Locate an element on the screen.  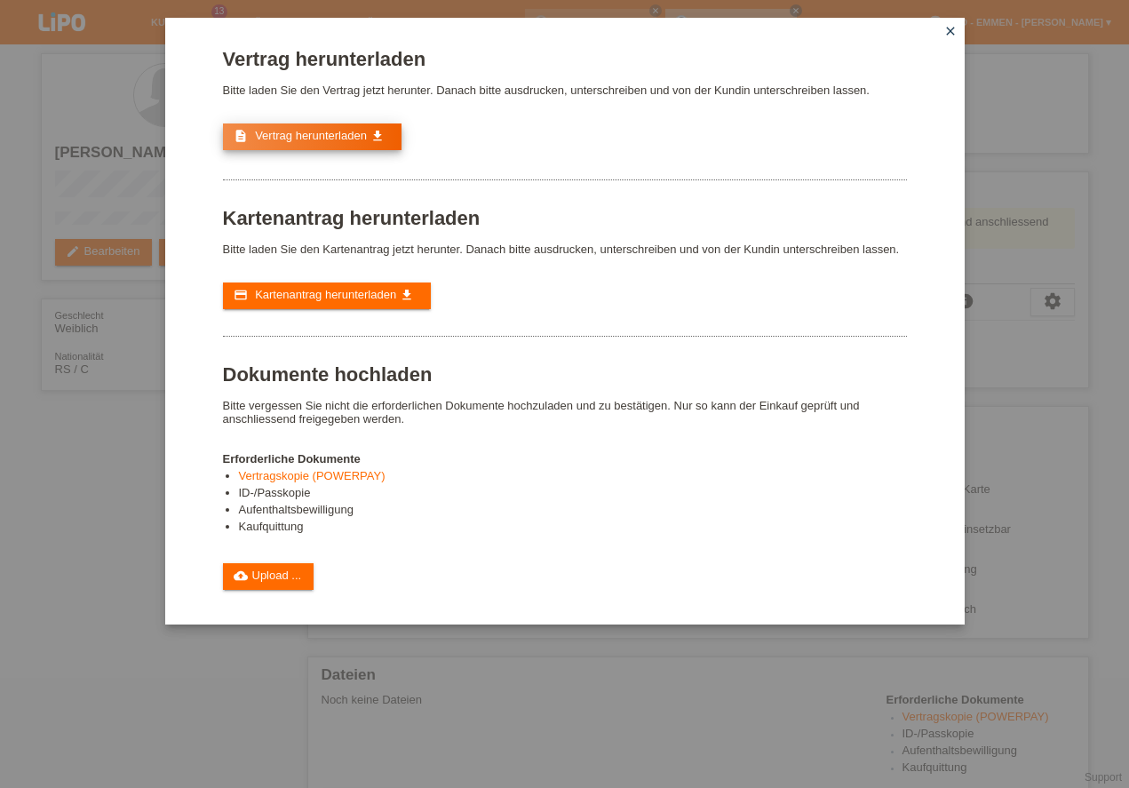
li: ID-/Passkopie is located at coordinates (573, 494).